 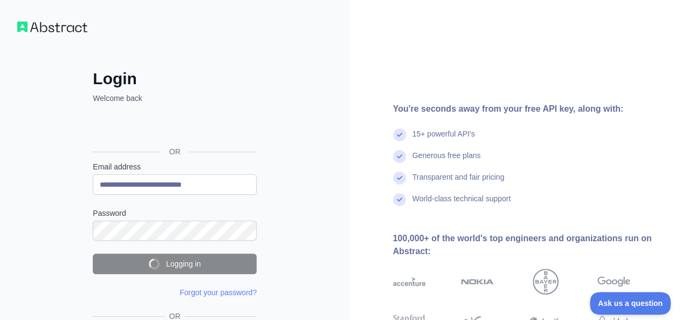 I want to click on div: You're seconds away from your free API key, along with:, so click(x=529, y=109).